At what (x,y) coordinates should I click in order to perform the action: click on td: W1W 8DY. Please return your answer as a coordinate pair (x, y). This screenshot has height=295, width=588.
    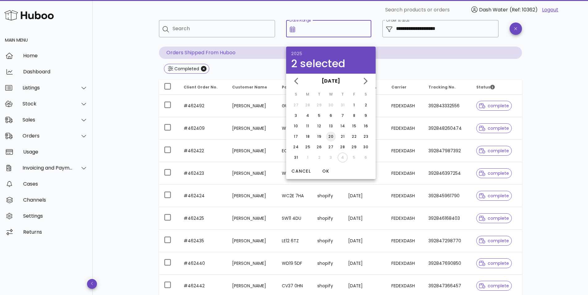
    Looking at the image, I should click on (294, 128).